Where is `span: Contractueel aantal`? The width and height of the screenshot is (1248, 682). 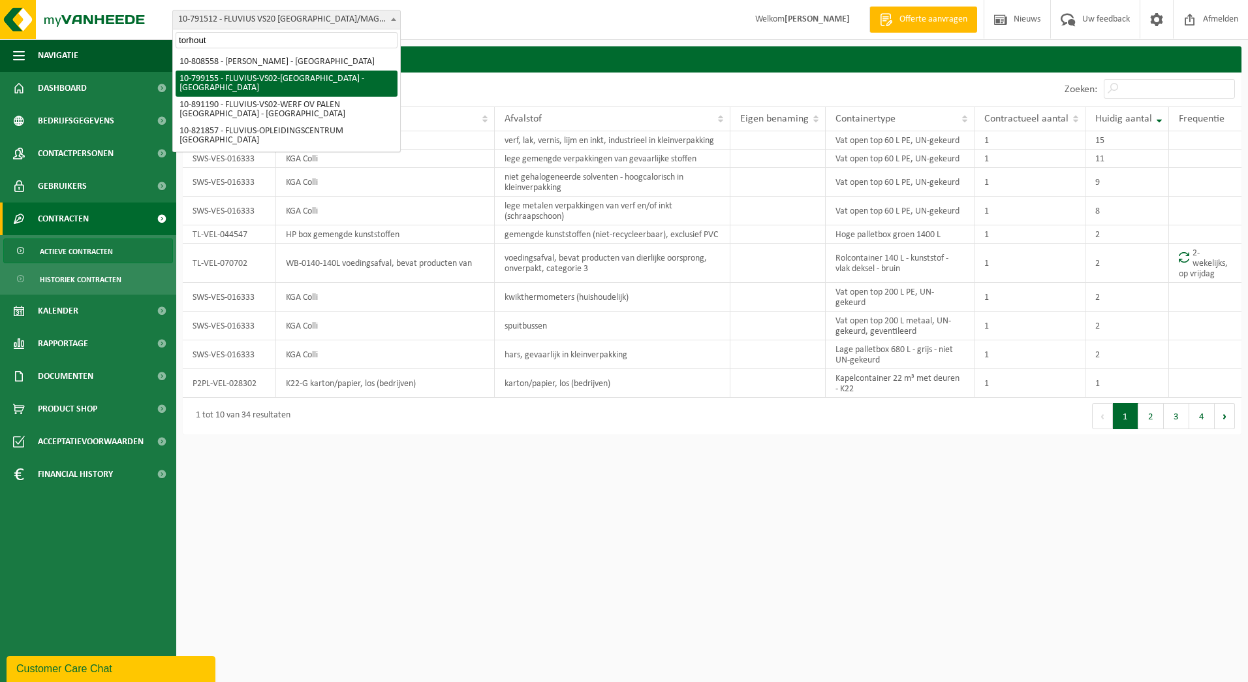 span: Contractueel aantal is located at coordinates (1026, 119).